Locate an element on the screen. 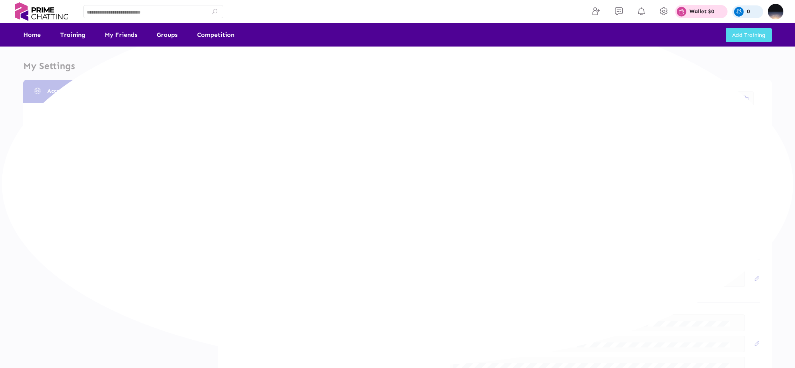 The height and width of the screenshot is (368, 795). p: 0 is located at coordinates (749, 12).